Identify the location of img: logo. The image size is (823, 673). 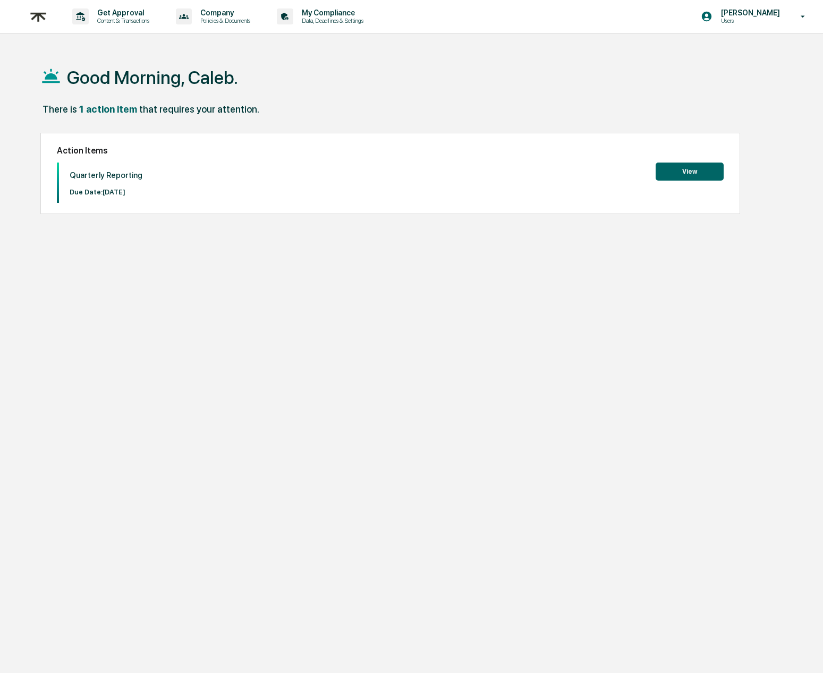
(38, 16).